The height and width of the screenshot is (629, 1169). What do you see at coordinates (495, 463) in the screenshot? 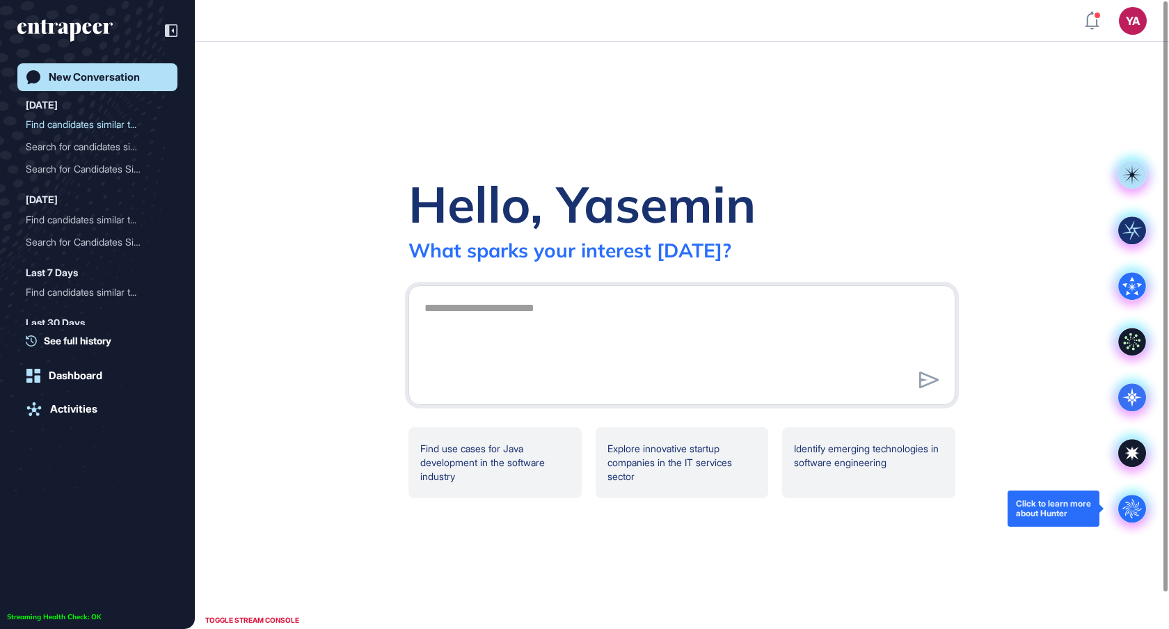
I see `div: Find use cases for Java development in the software industry` at bounding box center [495, 463].